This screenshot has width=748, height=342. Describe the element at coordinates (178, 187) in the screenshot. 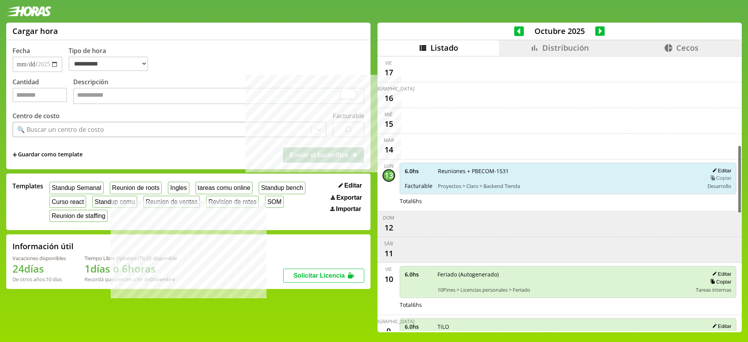

I see `button: Ingles` at that location.